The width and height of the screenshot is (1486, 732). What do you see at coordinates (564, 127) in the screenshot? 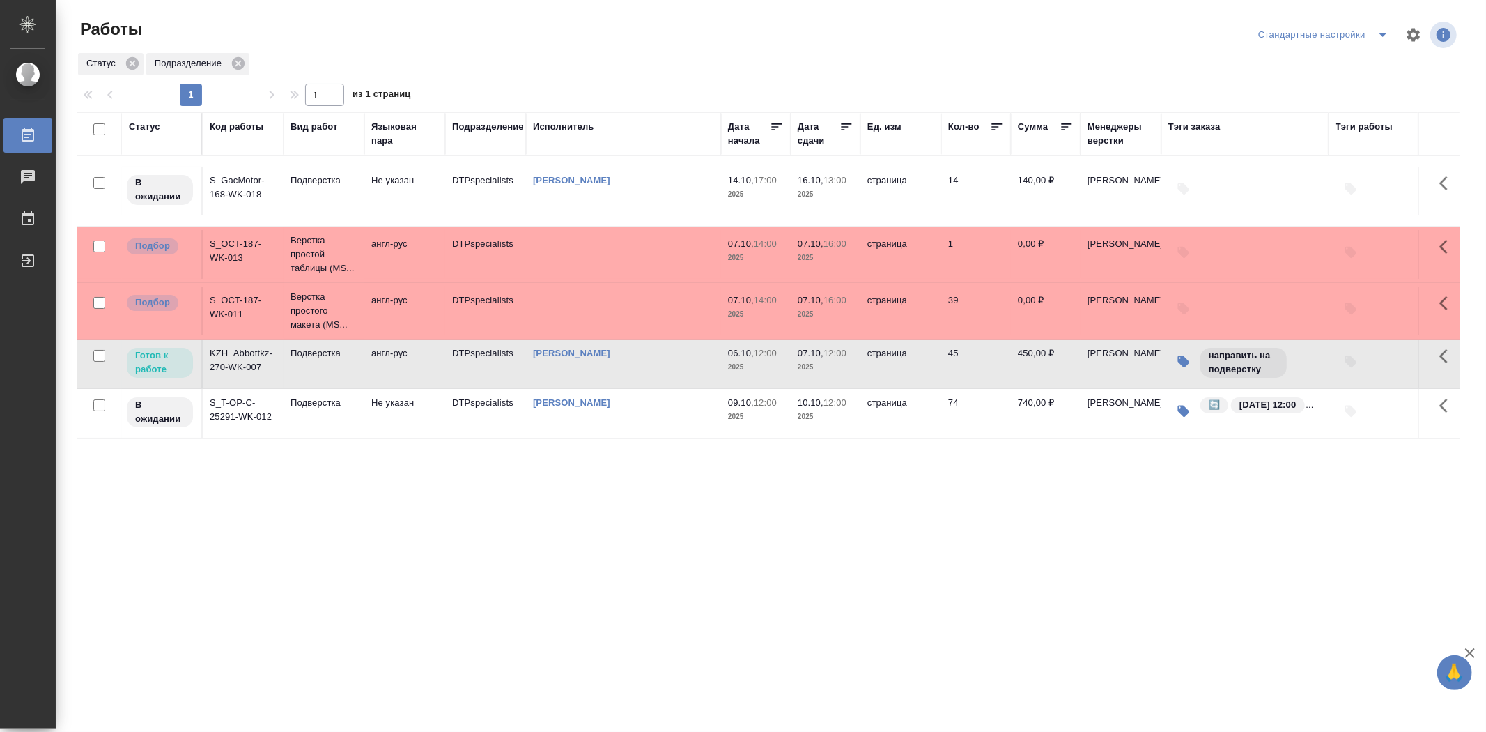
I see `div: Исполнитель` at bounding box center [564, 127].